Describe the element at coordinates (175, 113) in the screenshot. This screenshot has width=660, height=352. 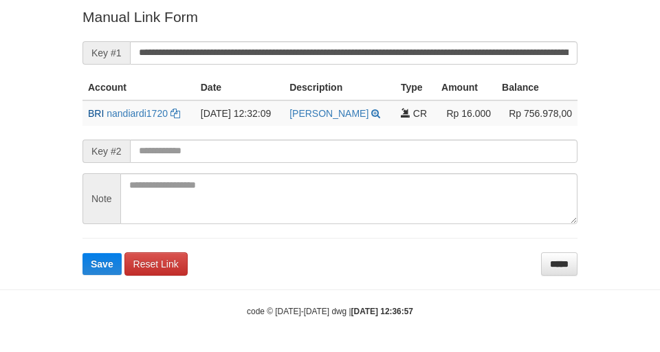
I see `a: Copy nandiardi1720 to clipboard` at that location.